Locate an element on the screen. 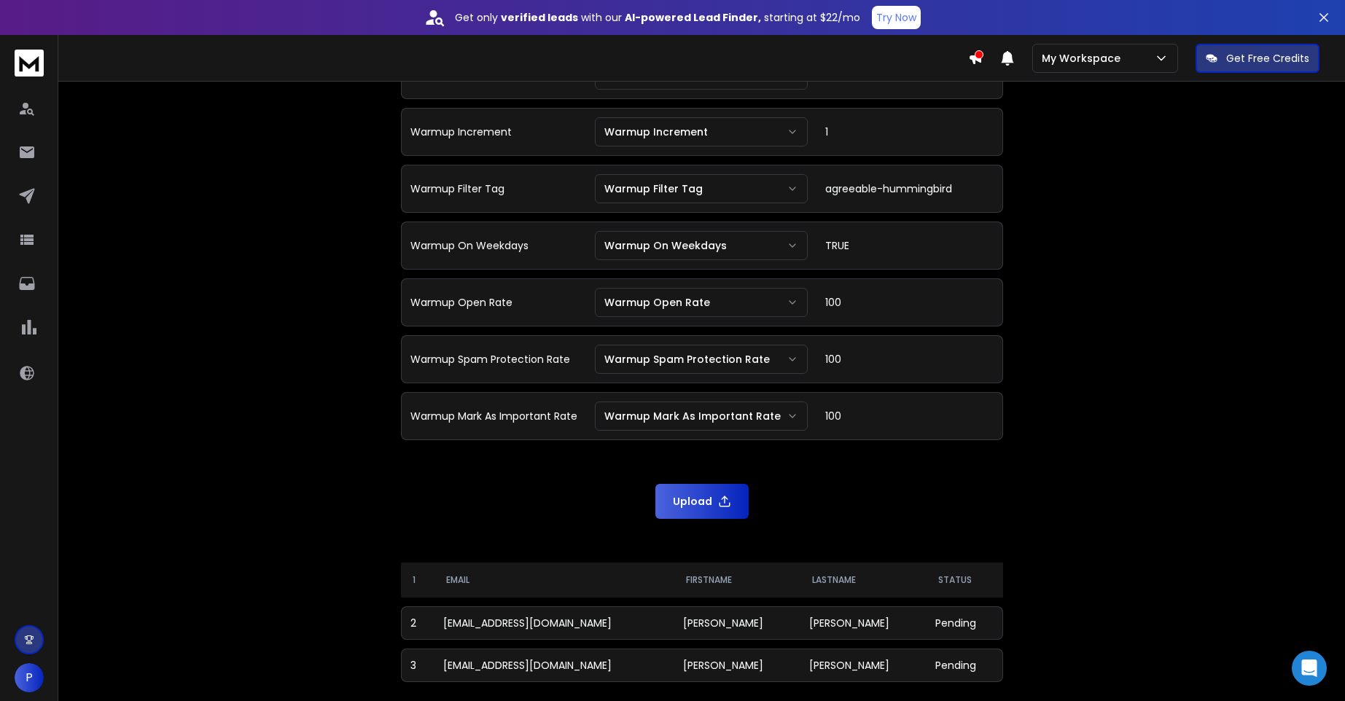 Image resolution: width=1345 pixels, height=701 pixels. th: FirstName is located at coordinates (737, 580).